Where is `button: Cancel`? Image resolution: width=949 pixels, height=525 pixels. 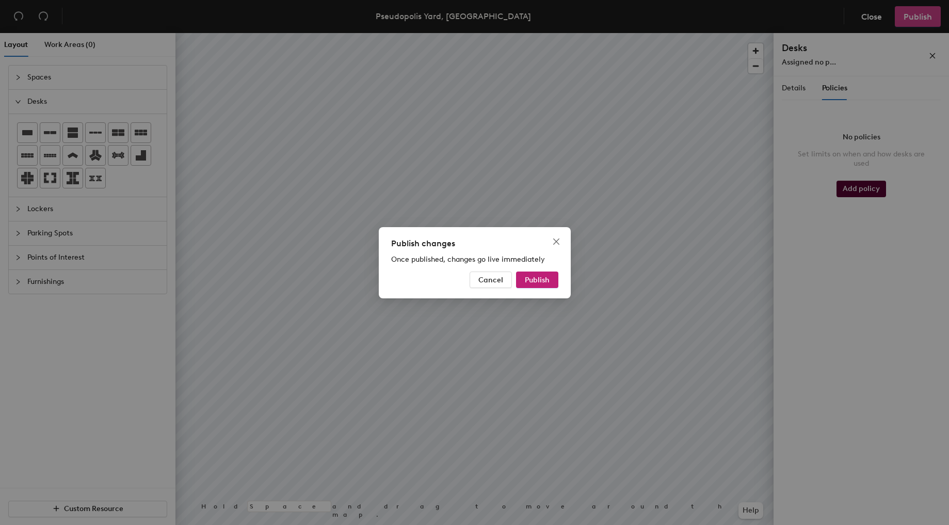 button: Cancel is located at coordinates (491, 280).